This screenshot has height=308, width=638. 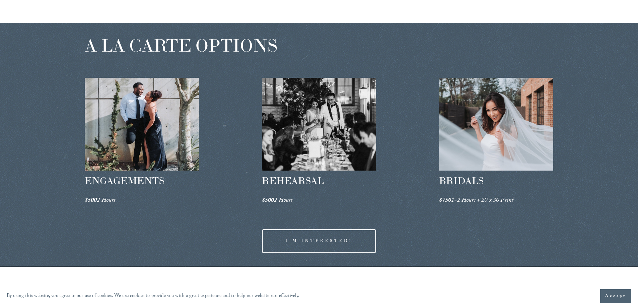 I want to click on span: A LA CARTE OPTIONS, so click(x=181, y=45).